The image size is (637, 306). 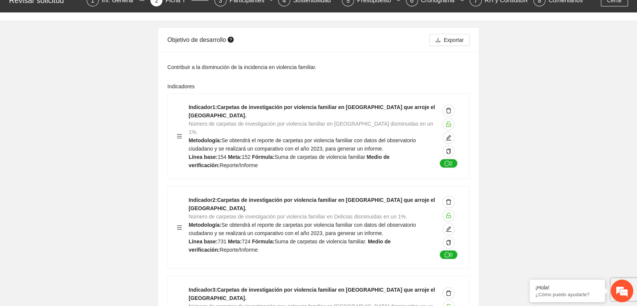 What do you see at coordinates (298, 216) in the screenshot?
I see `span: Número de carpetas de investigación por violencia familiar en Delicias disminuidas en un 1%.` at bounding box center [298, 216].